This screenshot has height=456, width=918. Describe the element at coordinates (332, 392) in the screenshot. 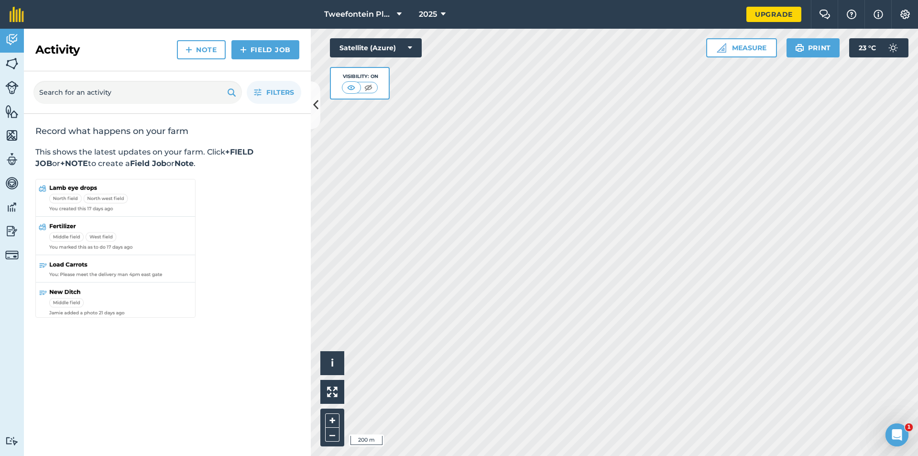

I see `img: Four arrows, one pointing top left, one top right, one bottom right and the last bottom left` at that location.